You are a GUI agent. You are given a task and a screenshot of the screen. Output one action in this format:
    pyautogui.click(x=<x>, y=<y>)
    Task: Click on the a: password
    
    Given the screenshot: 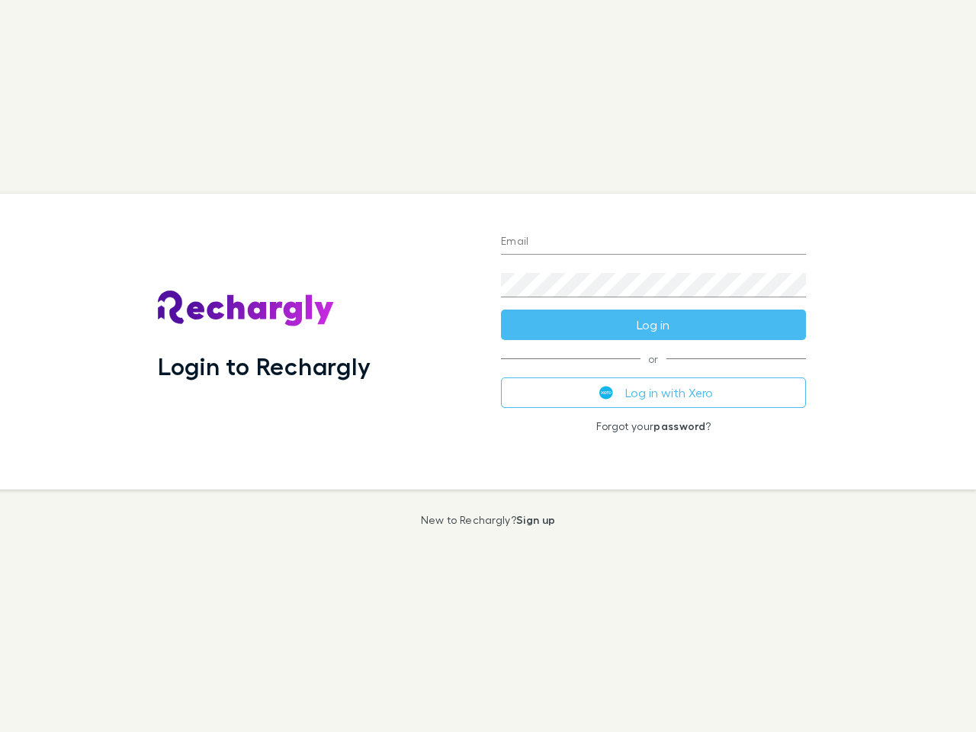 What is the action you would take?
    pyautogui.click(x=680, y=426)
    